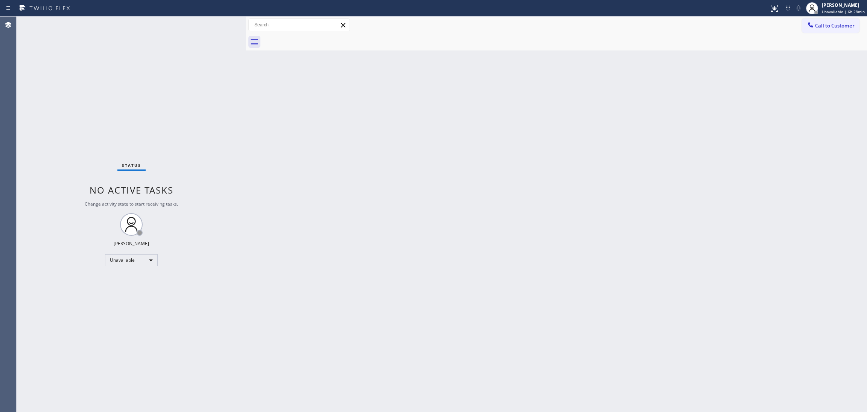 This screenshot has height=412, width=867. I want to click on div: Unavailable, so click(131, 260).